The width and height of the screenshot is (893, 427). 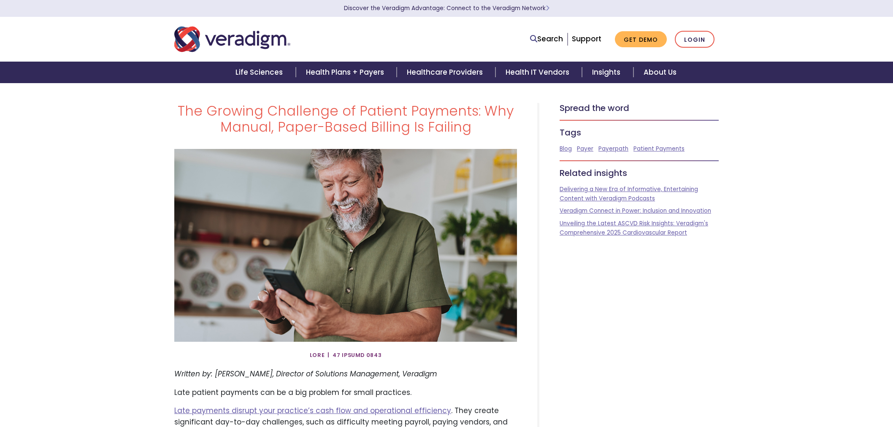 What do you see at coordinates (547, 8) in the screenshot?
I see `span: Learn More` at bounding box center [547, 8].